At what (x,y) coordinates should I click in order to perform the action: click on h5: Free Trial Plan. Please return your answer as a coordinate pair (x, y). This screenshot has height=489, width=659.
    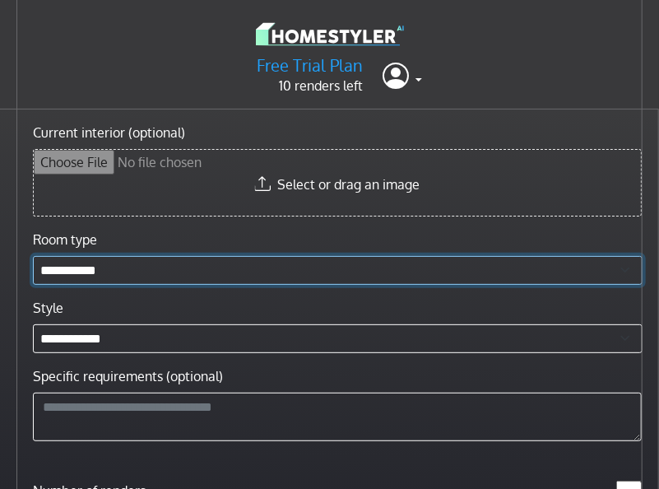
    Looking at the image, I should click on (309, 65).